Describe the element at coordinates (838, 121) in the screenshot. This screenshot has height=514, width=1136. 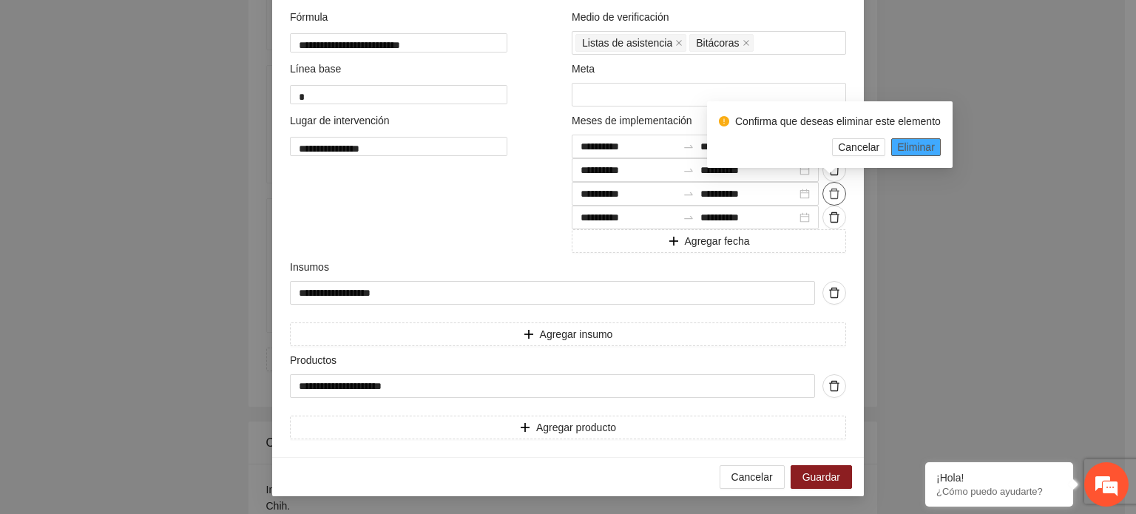
I see `div: Confirma que deseas eliminar este elemento` at that location.